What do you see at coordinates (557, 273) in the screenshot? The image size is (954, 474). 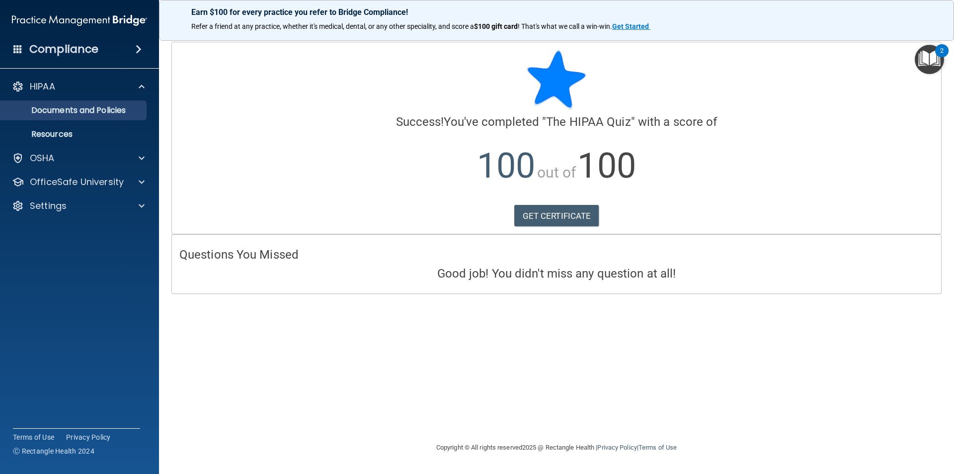 I see `h4: Good job! You didn't miss any question at all!` at bounding box center [557, 273].